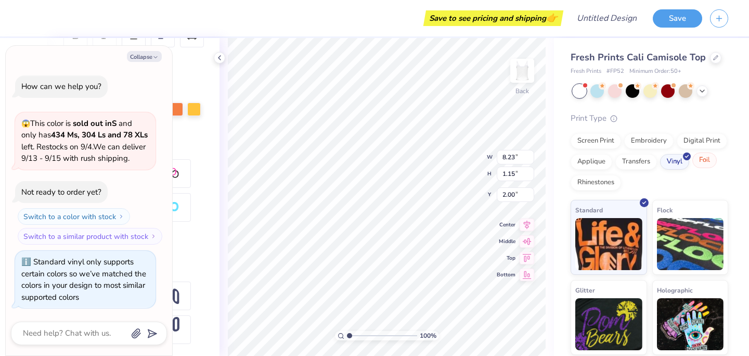  Describe the element at coordinates (144, 56) in the screenshot. I see `button: Collapse` at that location.